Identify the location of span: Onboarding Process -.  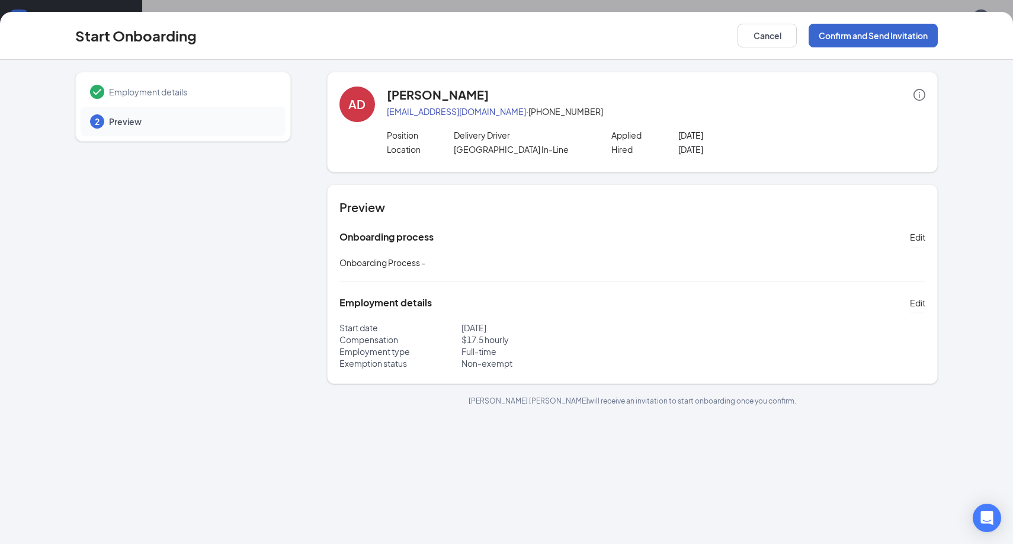
(382, 262).